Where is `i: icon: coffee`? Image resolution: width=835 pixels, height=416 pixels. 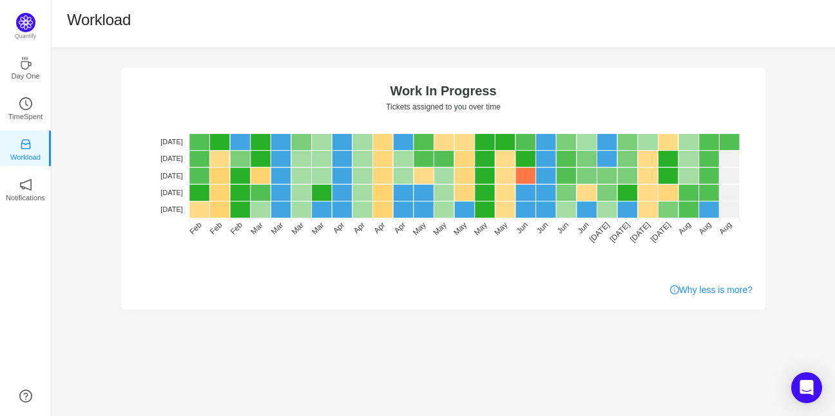
i: icon: coffee is located at coordinates (26, 63).